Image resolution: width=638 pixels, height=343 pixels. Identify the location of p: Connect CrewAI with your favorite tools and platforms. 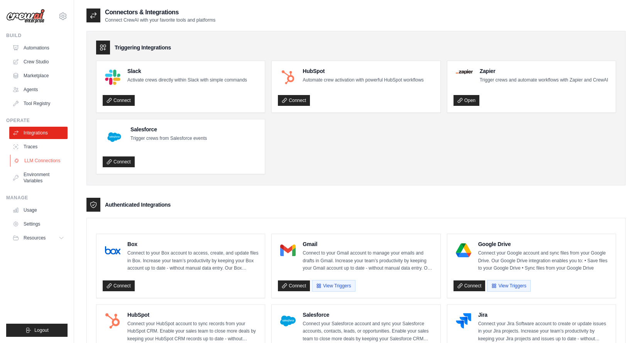
(160, 20).